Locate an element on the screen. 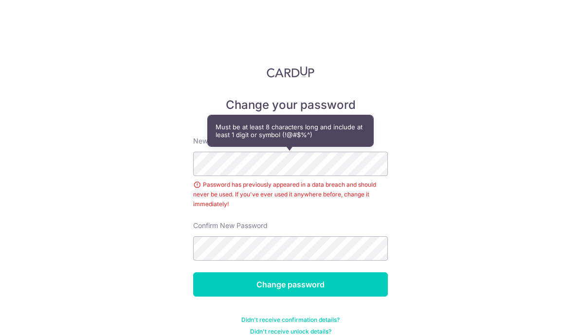 The height and width of the screenshot is (335, 581). label: Confirm New Password is located at coordinates (230, 226).